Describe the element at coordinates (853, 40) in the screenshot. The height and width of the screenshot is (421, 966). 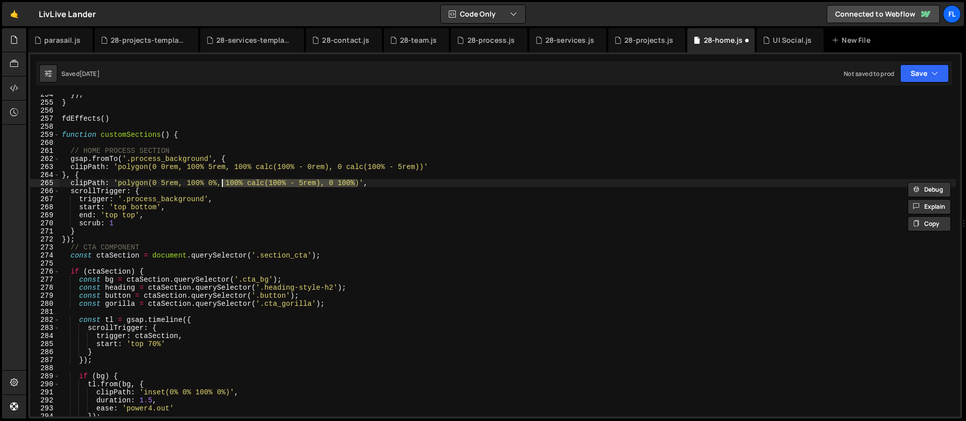
I see `div: New File` at that location.